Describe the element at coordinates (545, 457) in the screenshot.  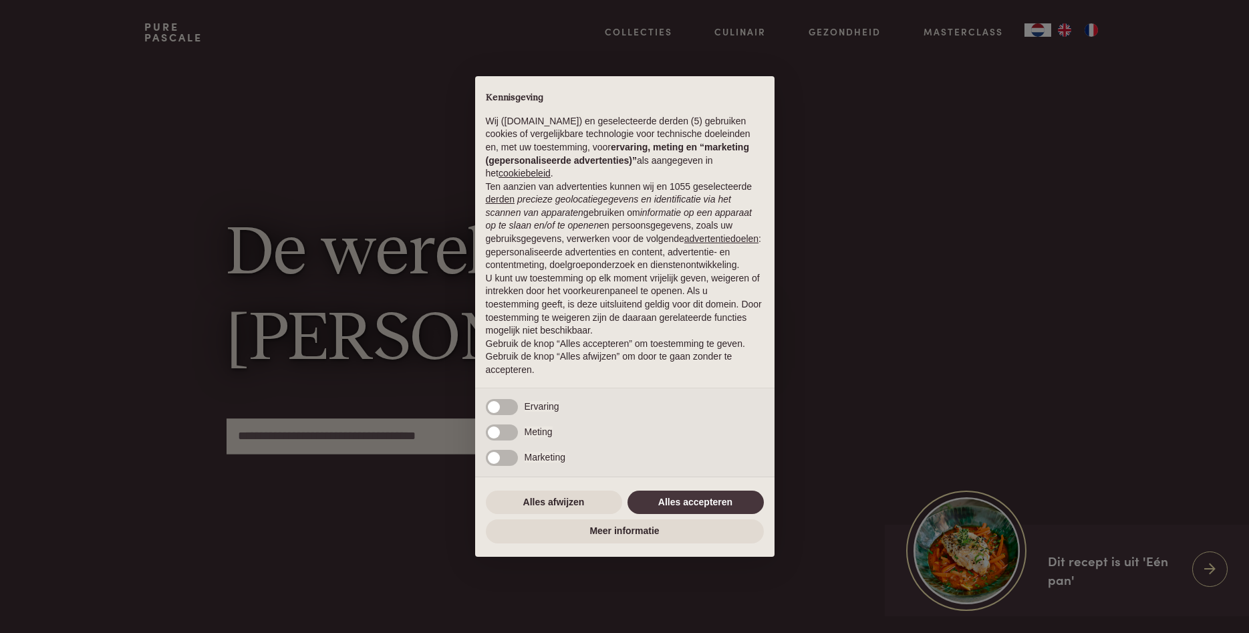
I see `span: Marketing` at that location.